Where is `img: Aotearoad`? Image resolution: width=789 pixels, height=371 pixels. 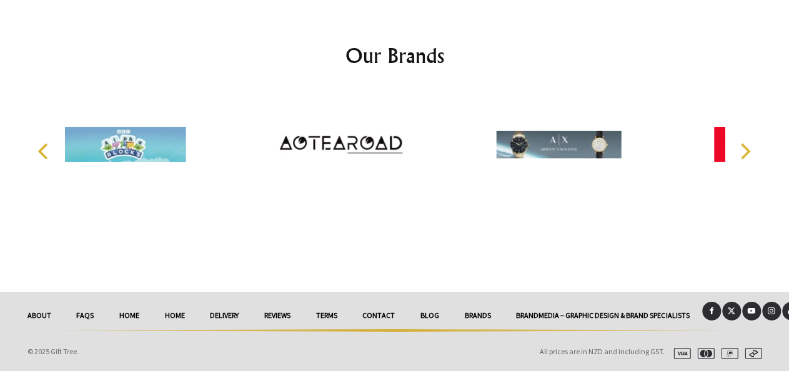
img: Aotearoad is located at coordinates (341, 145).